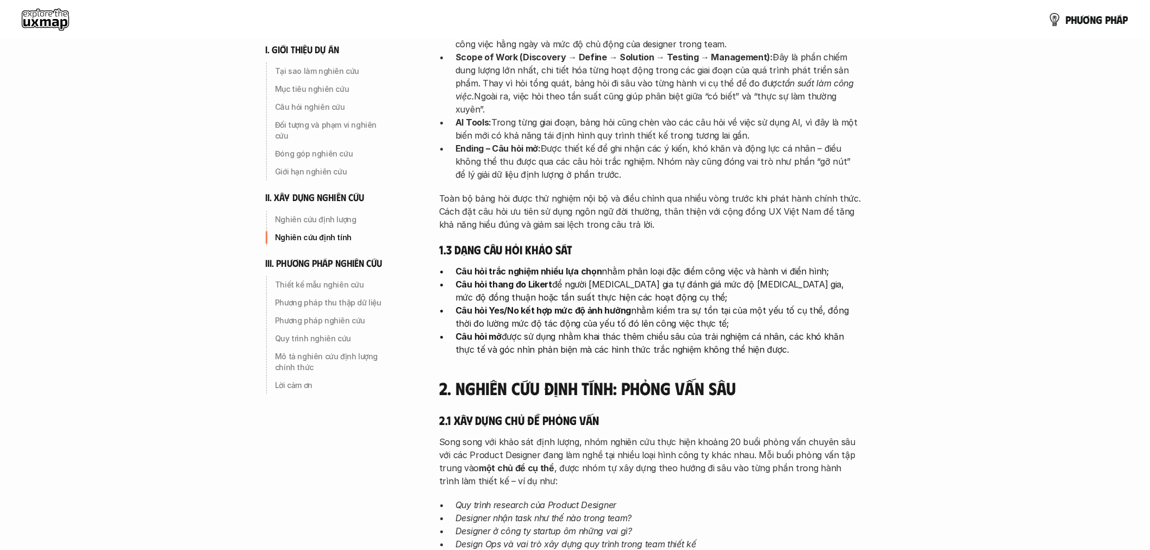  What do you see at coordinates (333, 385) in the screenshot?
I see `p: Lời cảm ơn` at bounding box center [333, 385].